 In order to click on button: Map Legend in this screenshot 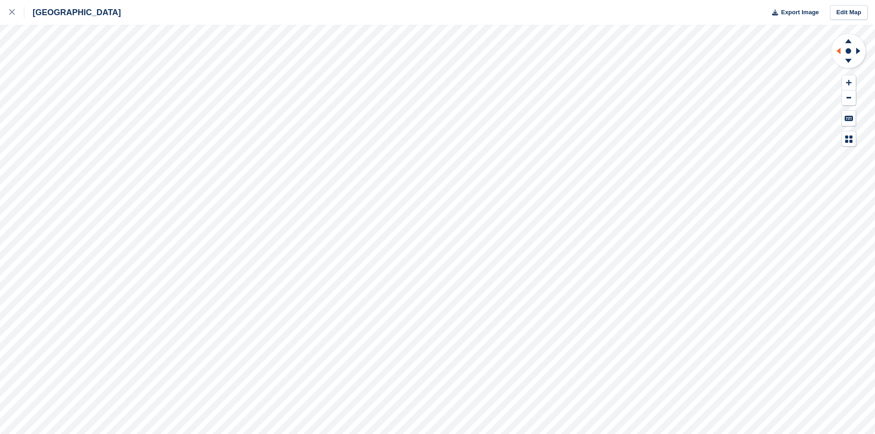, I will do `click(849, 139)`.